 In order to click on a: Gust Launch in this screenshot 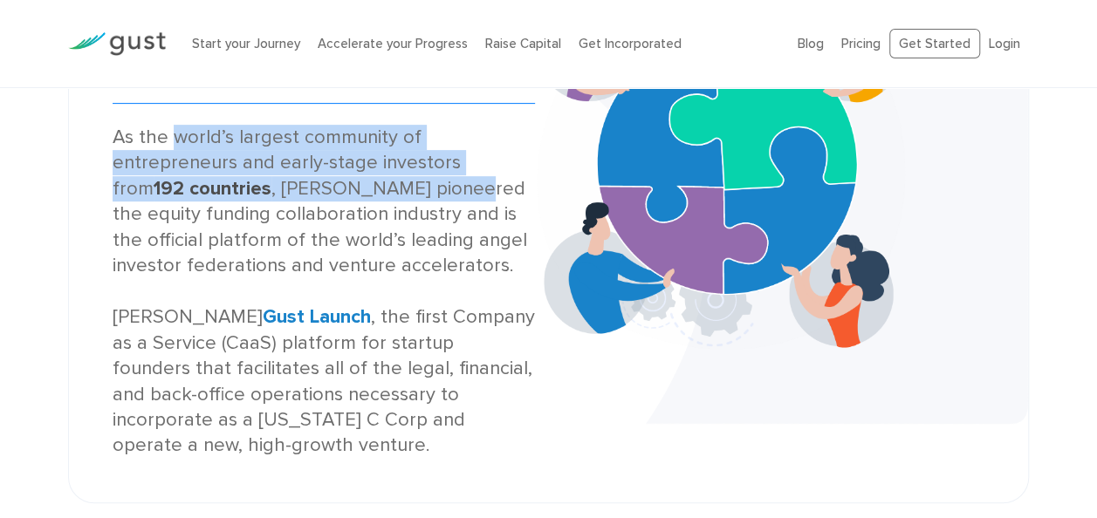, I will do `click(317, 317)`.